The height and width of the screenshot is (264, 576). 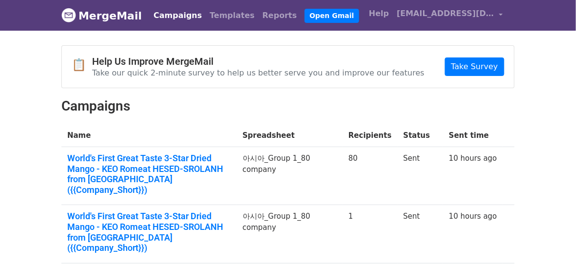 What do you see at coordinates (69, 15) in the screenshot?
I see `img: MergeMail logo` at bounding box center [69, 15].